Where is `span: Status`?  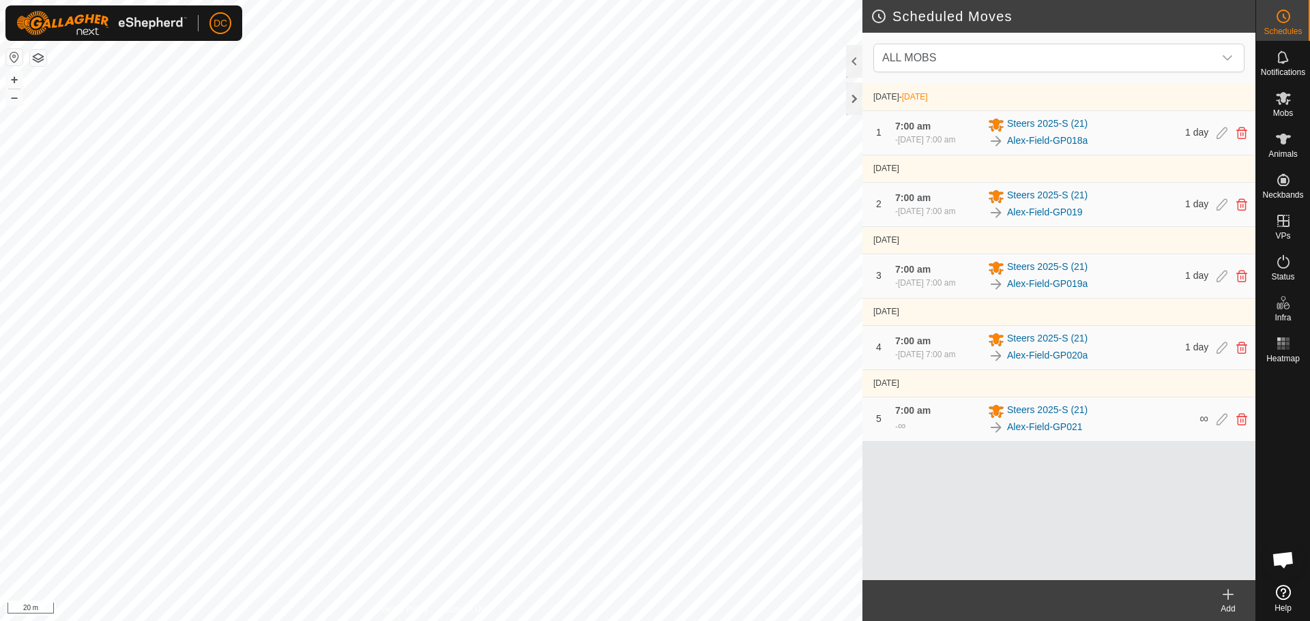
span: Status is located at coordinates (1282, 277).